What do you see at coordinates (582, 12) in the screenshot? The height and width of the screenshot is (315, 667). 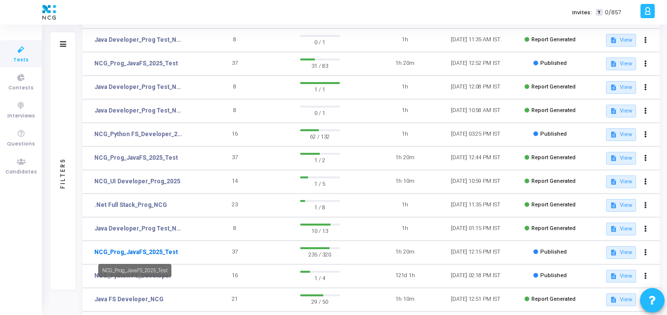 I see `label: Invites:` at bounding box center [582, 12].